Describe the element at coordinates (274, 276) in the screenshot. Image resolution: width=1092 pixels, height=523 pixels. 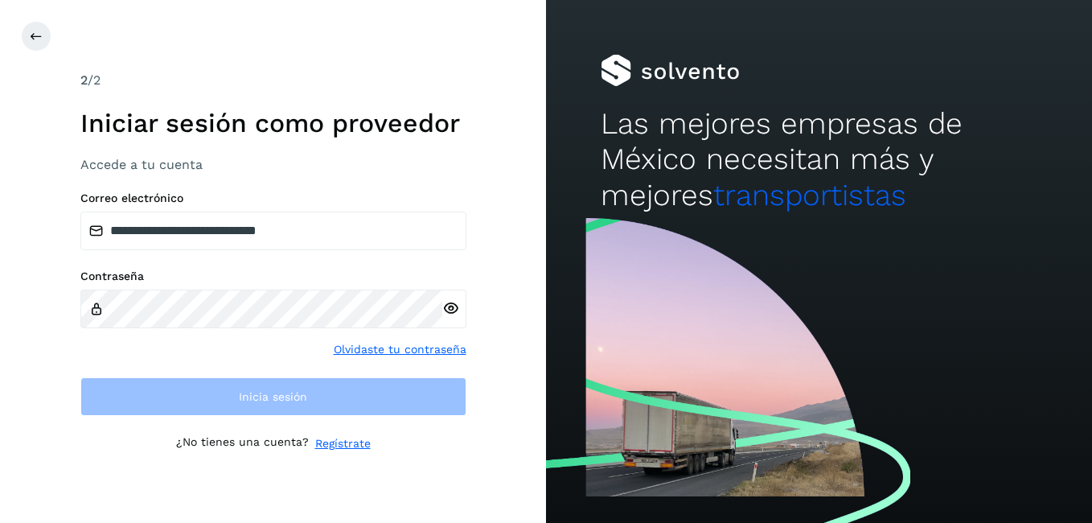
I see `label: Contraseña` at that location.